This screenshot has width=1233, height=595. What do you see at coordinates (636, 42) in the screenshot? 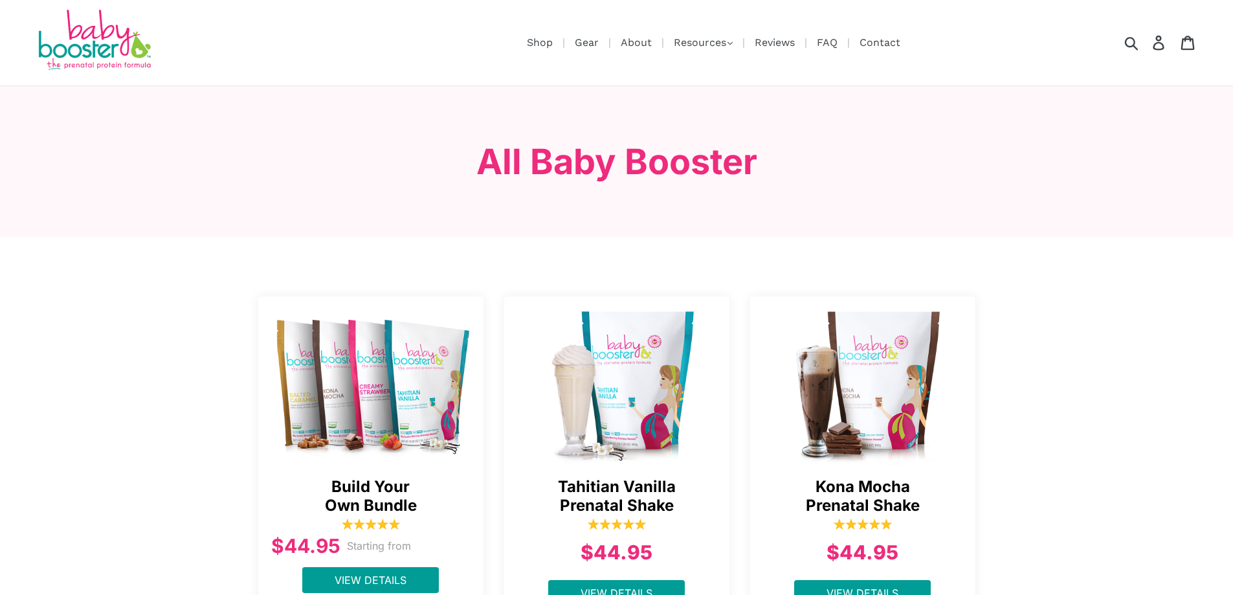
I see `a: About` at bounding box center [636, 42].